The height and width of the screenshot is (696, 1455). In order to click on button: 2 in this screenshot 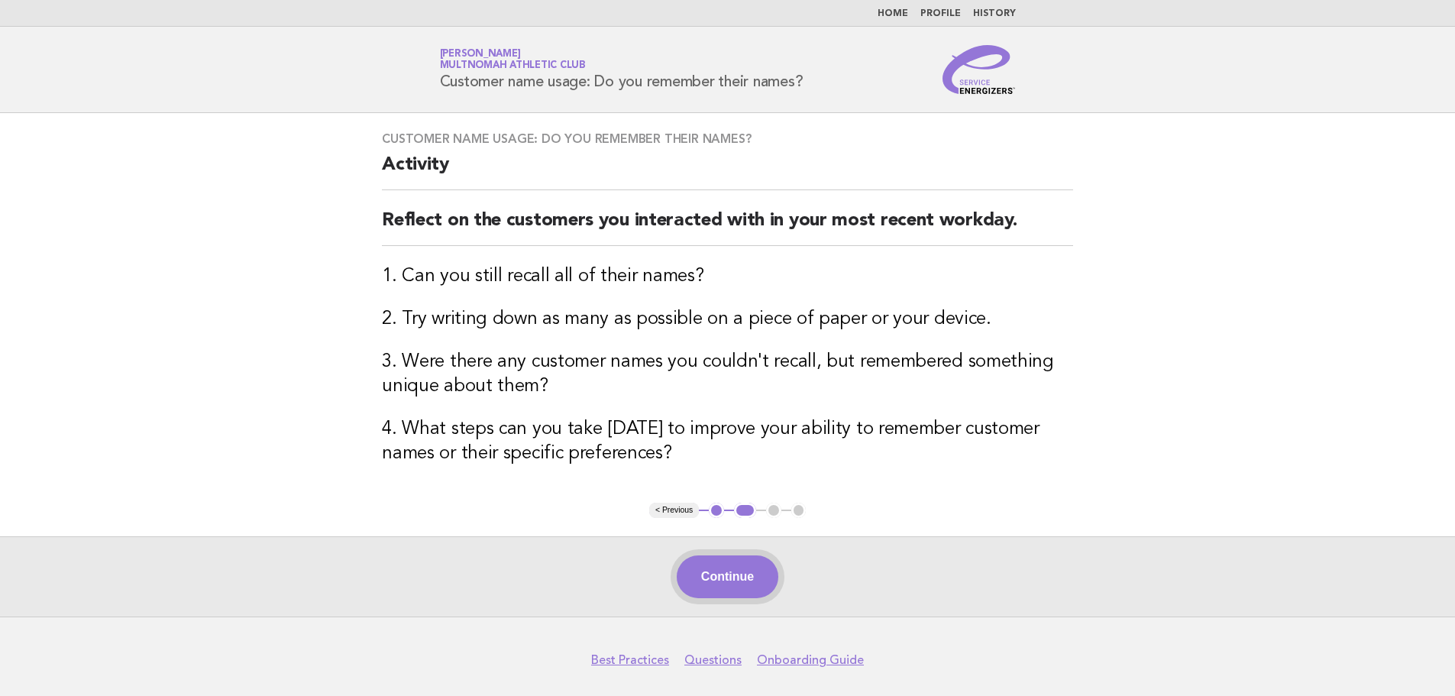, I will do `click(745, 510)`.